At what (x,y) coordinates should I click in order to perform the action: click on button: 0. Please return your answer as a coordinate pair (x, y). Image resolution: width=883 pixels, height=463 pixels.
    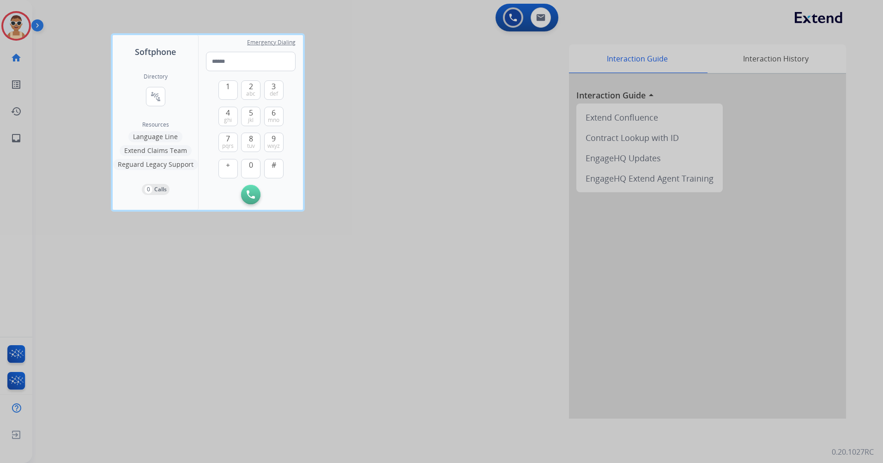
    Looking at the image, I should click on (251, 169).